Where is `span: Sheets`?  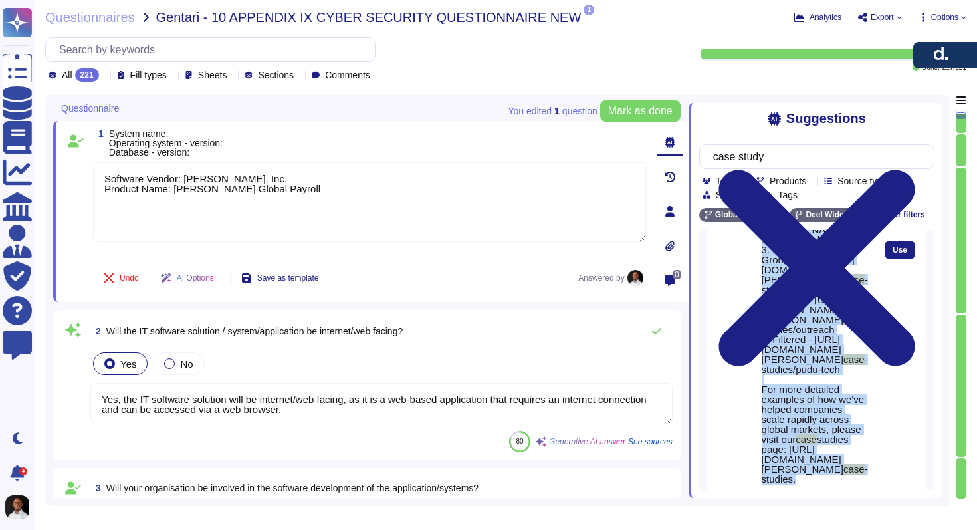 span: Sheets is located at coordinates (213, 75).